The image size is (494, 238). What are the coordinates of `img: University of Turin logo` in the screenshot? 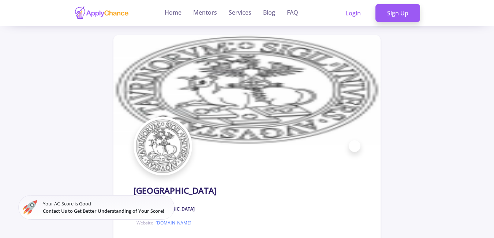 It's located at (163, 146).